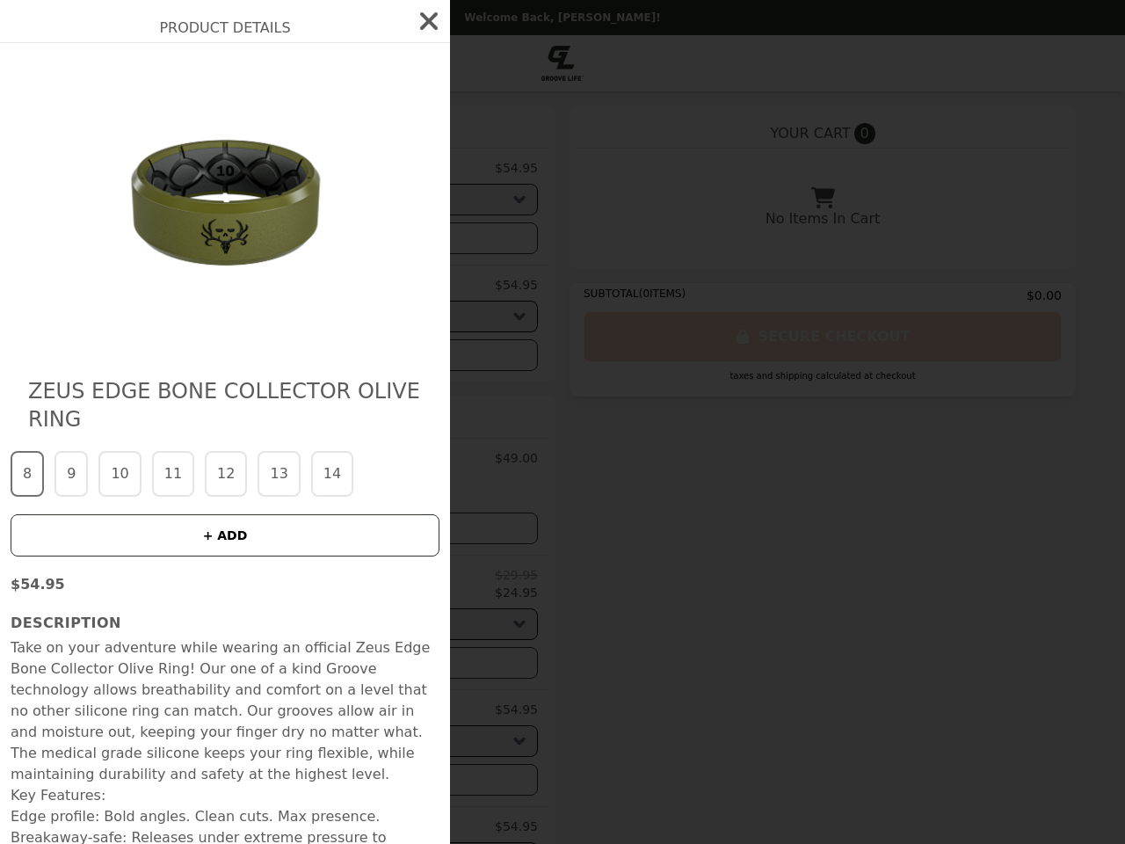 This screenshot has width=1125, height=844. What do you see at coordinates (225, 201) in the screenshot?
I see `img: 8` at bounding box center [225, 201].